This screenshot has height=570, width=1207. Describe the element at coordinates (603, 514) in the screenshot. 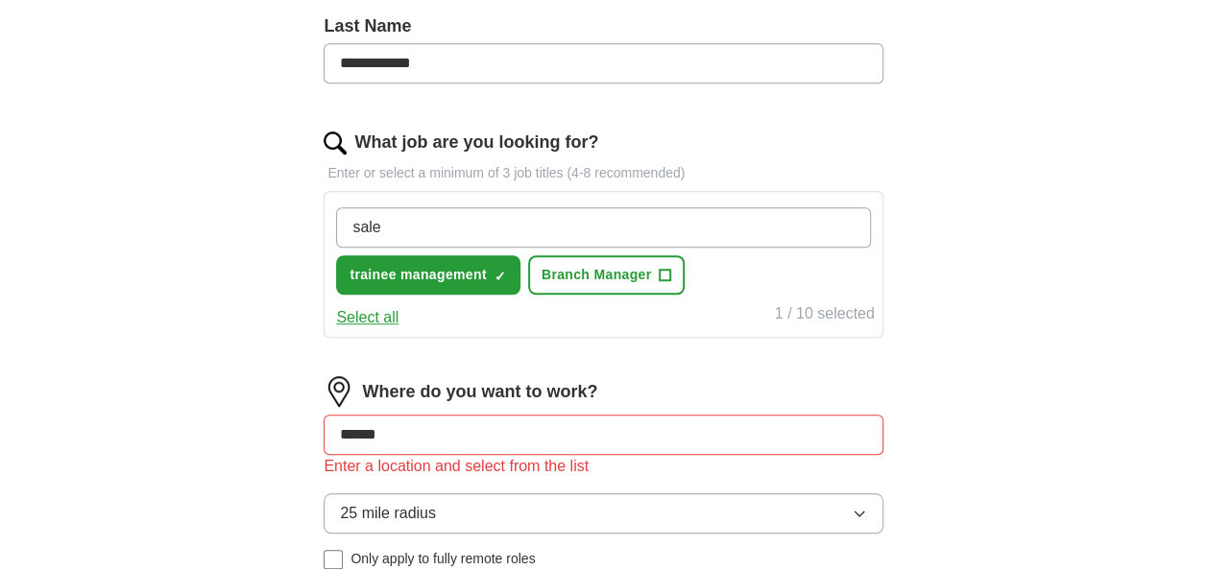

I see `button: 25 mile radius` at that location.